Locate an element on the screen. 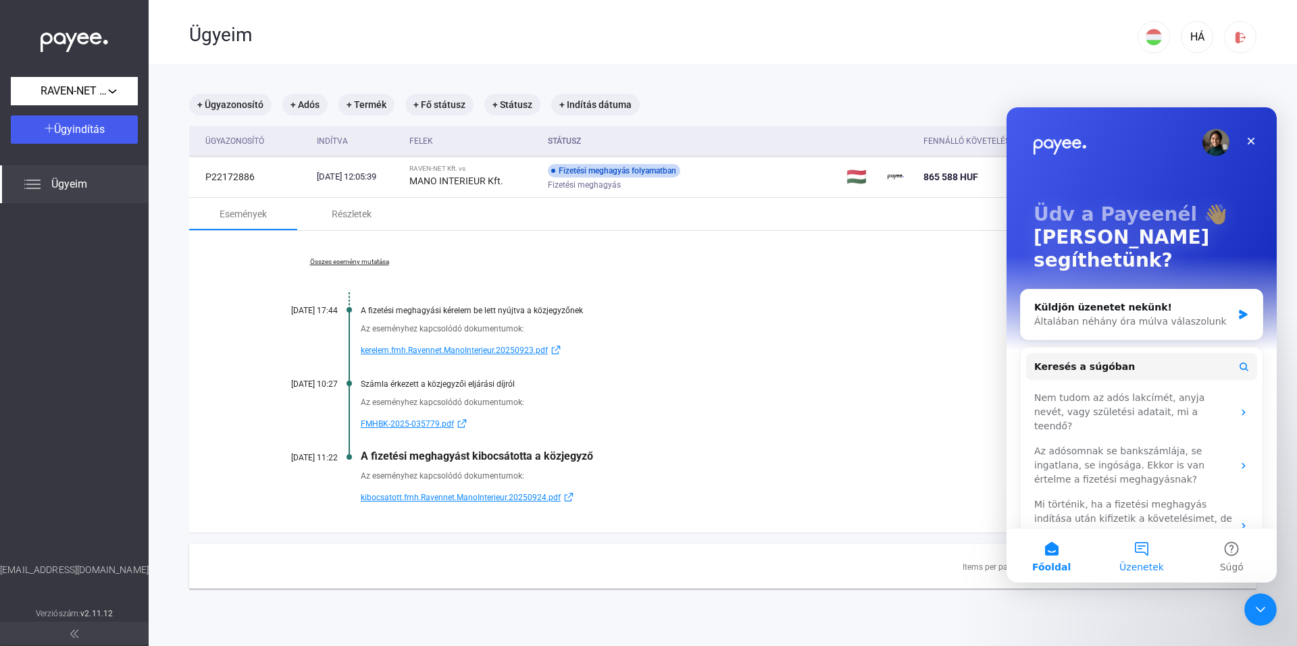  img: arrow-double-left-grey.svg is located at coordinates (74, 634).